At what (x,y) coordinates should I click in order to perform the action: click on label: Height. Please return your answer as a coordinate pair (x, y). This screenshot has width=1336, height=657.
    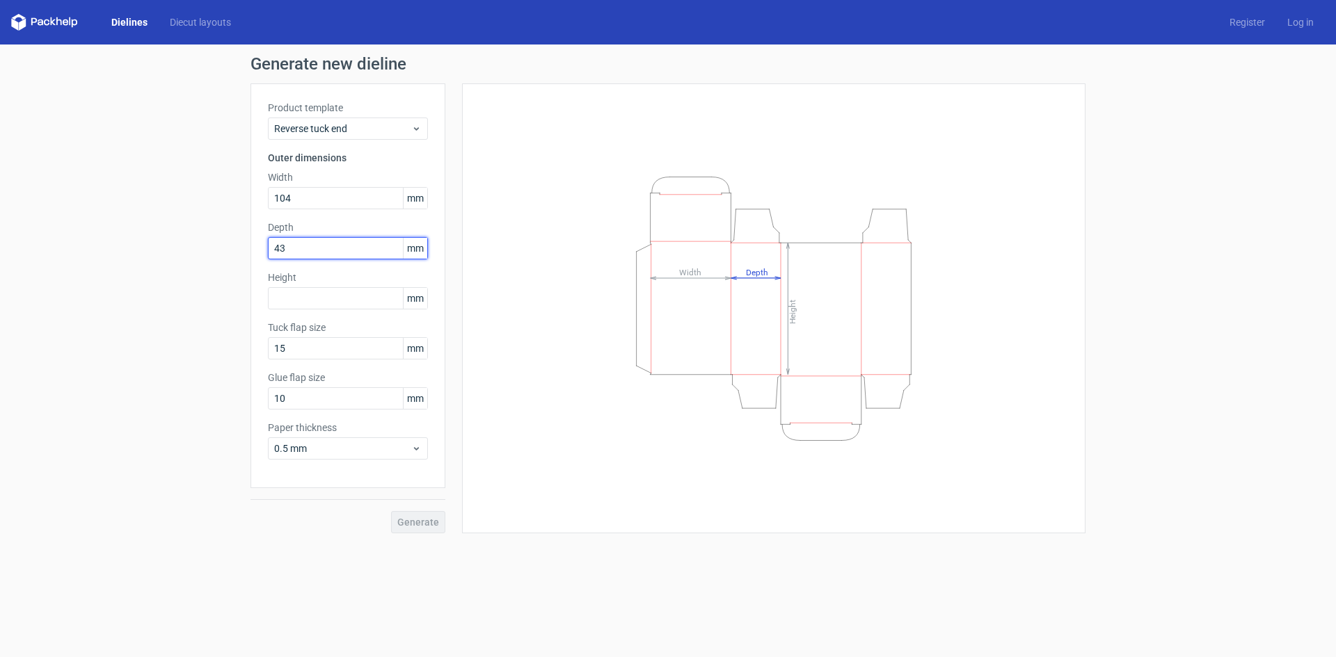
    Looking at the image, I should click on (348, 278).